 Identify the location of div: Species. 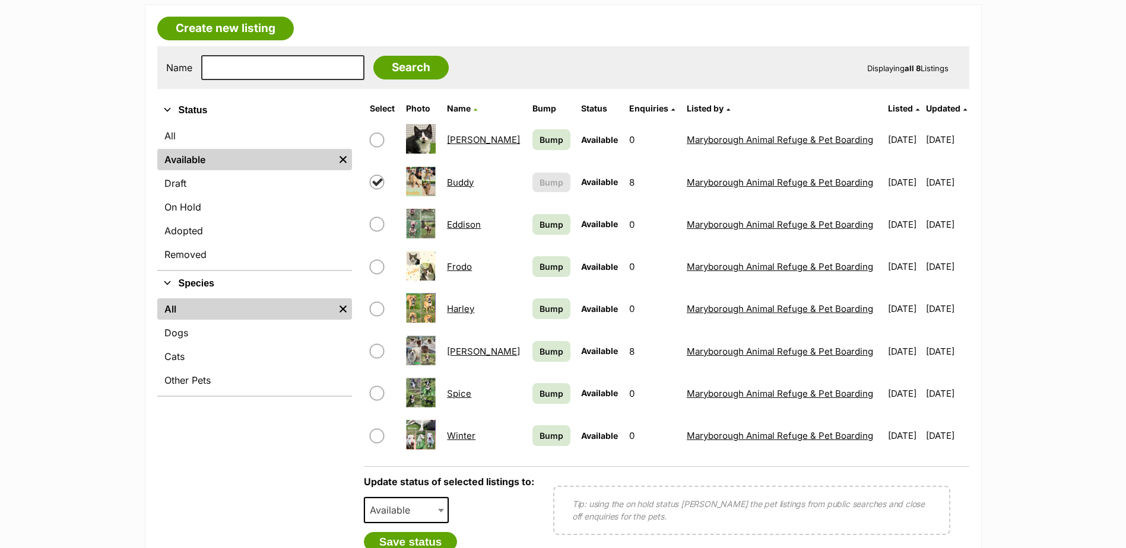
(255, 346).